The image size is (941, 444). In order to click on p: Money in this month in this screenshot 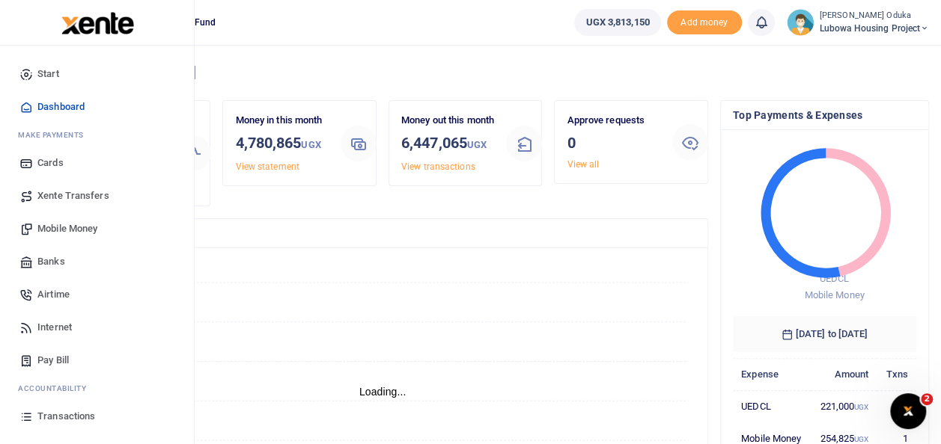, I will do `click(281, 120)`.